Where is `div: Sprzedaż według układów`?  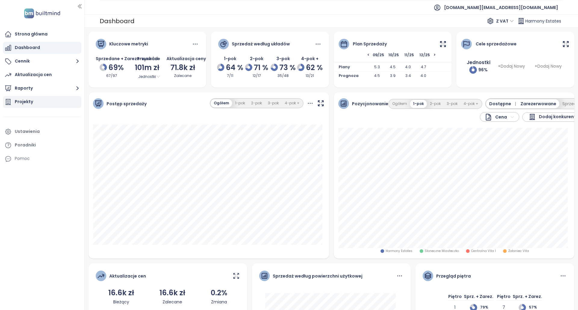 div: Sprzedaż według układów is located at coordinates (261, 44).